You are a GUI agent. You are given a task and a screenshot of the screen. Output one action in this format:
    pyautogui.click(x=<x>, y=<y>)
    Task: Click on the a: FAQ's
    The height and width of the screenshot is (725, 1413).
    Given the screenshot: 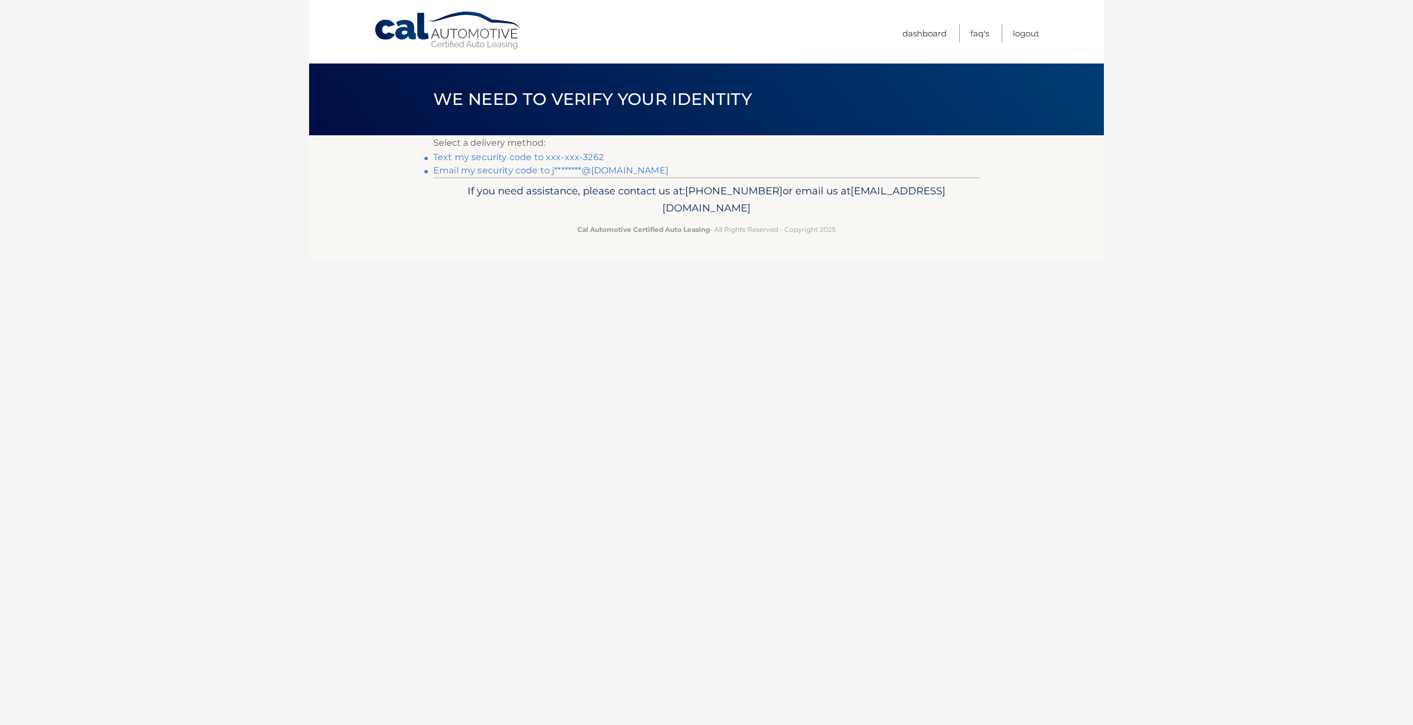 What is the action you would take?
    pyautogui.click(x=980, y=33)
    